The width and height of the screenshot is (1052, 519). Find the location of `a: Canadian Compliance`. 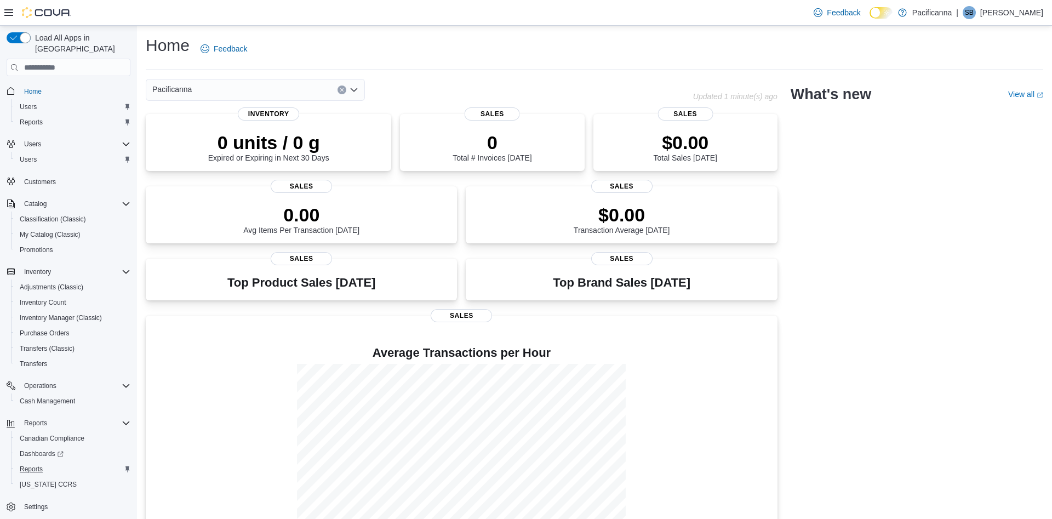

a: Canadian Compliance is located at coordinates (52, 438).